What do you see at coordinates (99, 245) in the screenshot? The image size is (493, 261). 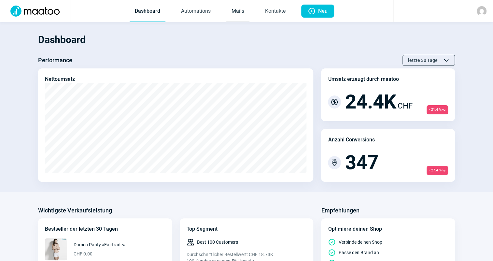 I see `span: Damen Panty «Fairtrade»` at bounding box center [99, 245].